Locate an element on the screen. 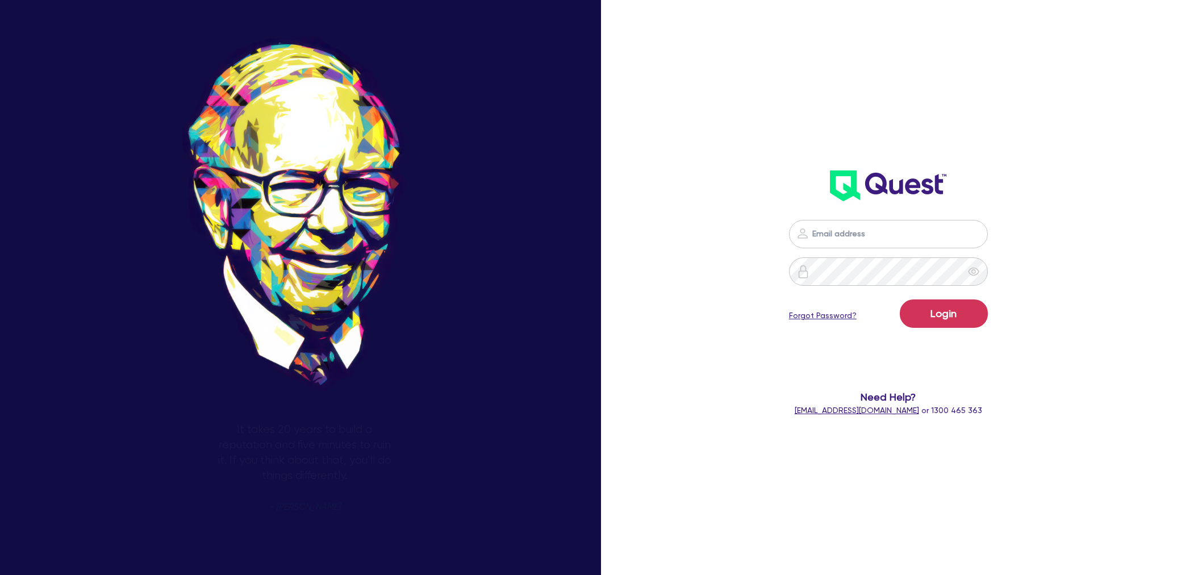  span: eye is located at coordinates (973, 271).